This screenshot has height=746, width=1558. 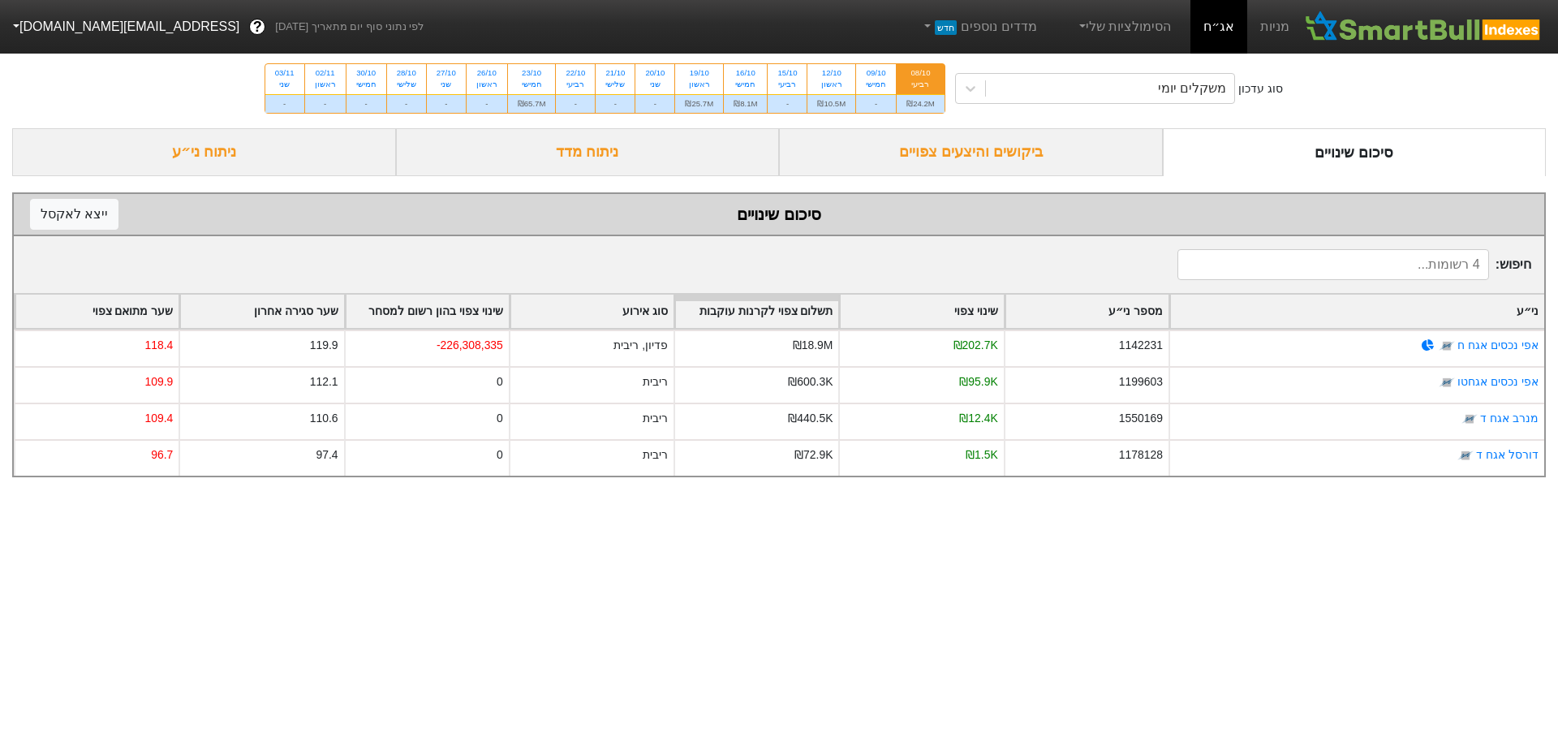 I want to click on div: 112.1, so click(x=324, y=381).